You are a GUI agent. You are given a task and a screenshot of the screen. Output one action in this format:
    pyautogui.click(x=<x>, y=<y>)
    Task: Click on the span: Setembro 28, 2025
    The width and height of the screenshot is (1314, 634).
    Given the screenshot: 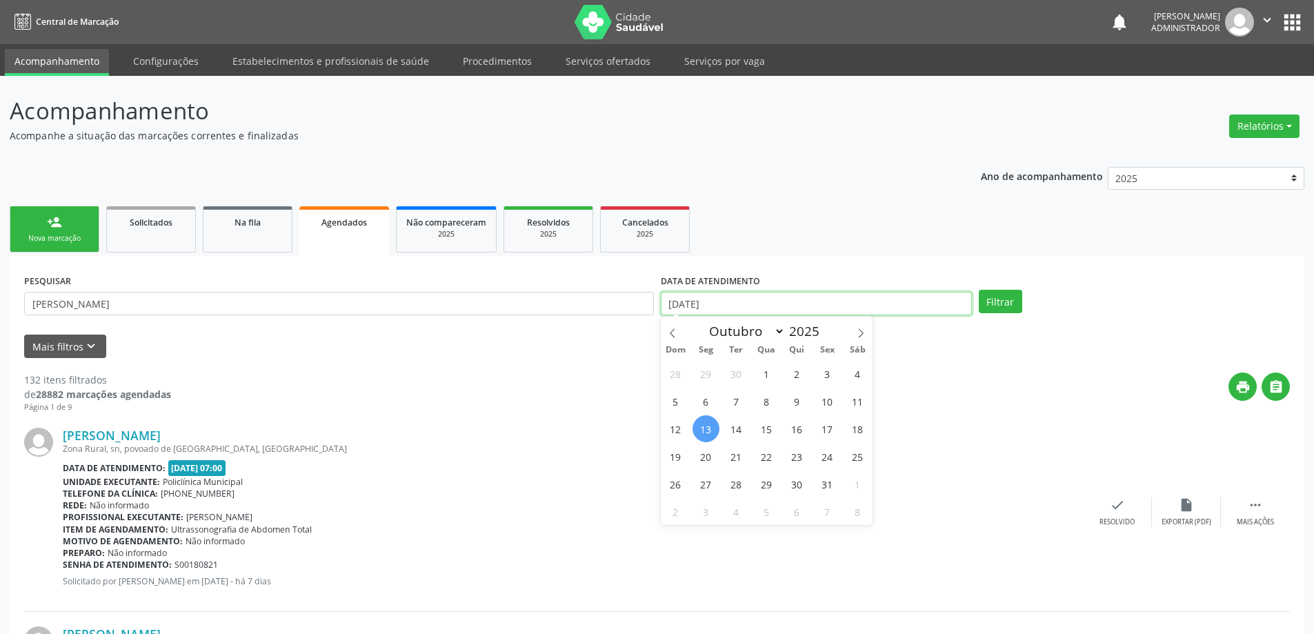 What is the action you would take?
    pyautogui.click(x=675, y=373)
    